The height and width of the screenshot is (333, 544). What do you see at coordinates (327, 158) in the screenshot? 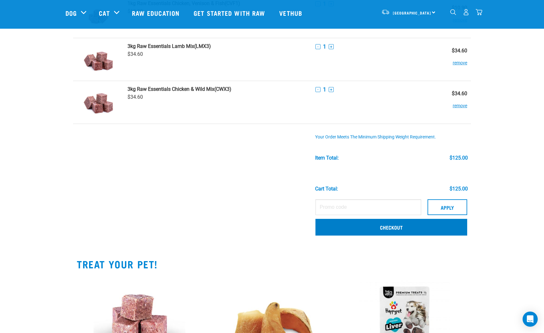
I see `div: Item Total:` at bounding box center [327, 158].